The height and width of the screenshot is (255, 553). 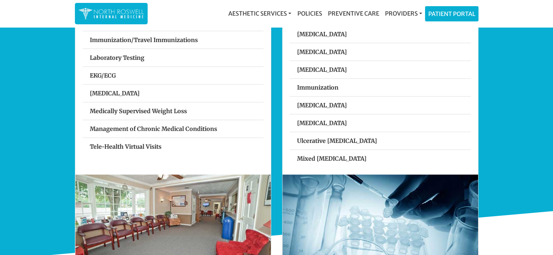 What do you see at coordinates (153, 129) in the screenshot?
I see `strong: Management of Chronic Medical Conditions` at bounding box center [153, 129].